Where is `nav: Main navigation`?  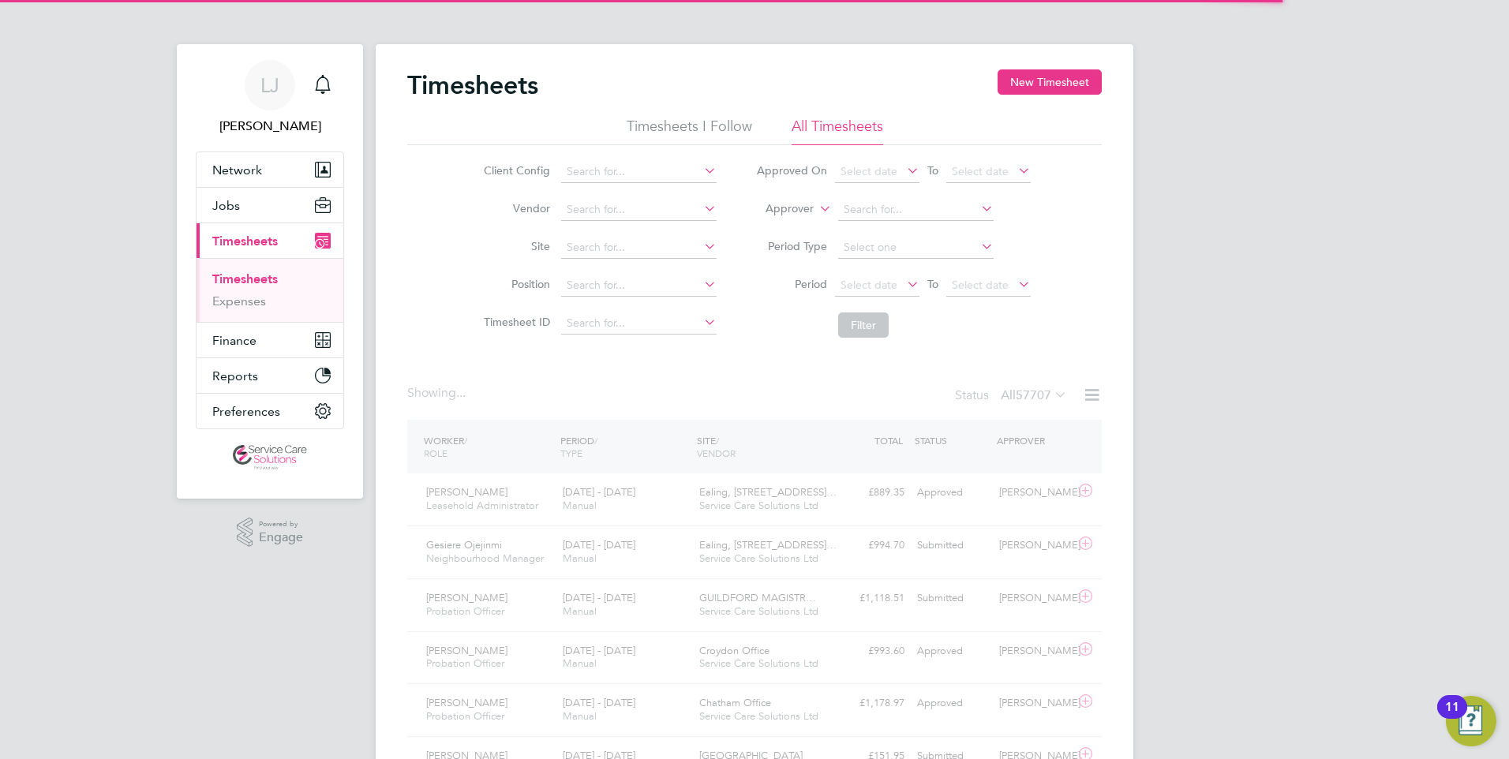
nav: Main navigation is located at coordinates (270, 272).